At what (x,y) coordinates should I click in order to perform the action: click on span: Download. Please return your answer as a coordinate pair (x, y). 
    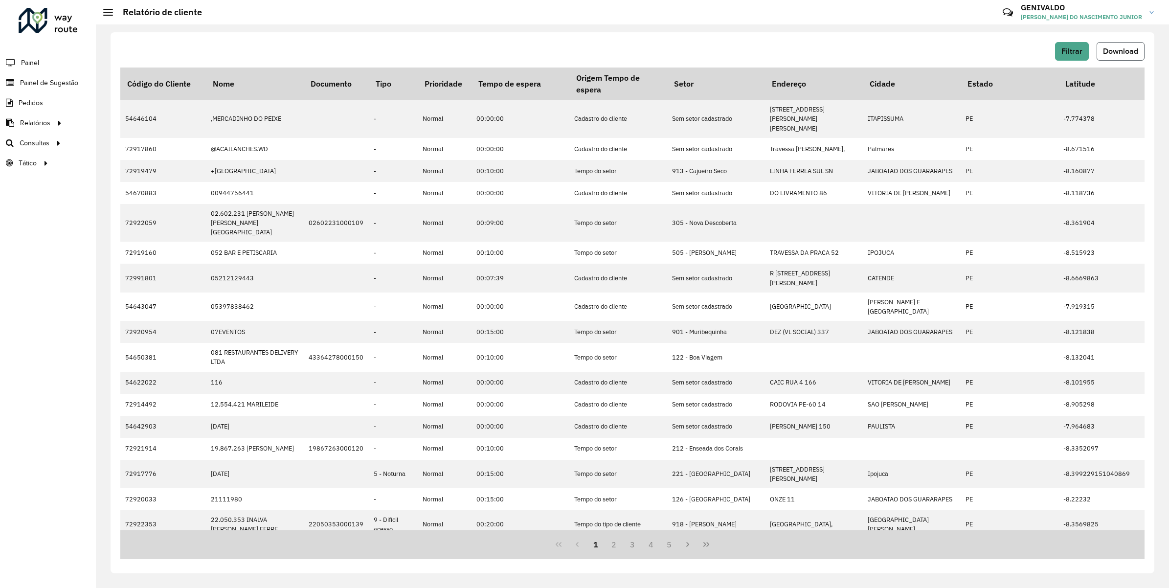
    Looking at the image, I should click on (1120, 51).